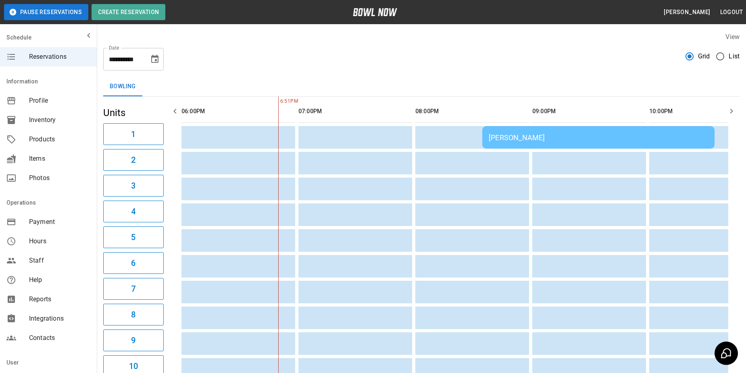 The width and height of the screenshot is (746, 373). Describe the element at coordinates (133, 160) in the screenshot. I see `h6: 2` at that location.